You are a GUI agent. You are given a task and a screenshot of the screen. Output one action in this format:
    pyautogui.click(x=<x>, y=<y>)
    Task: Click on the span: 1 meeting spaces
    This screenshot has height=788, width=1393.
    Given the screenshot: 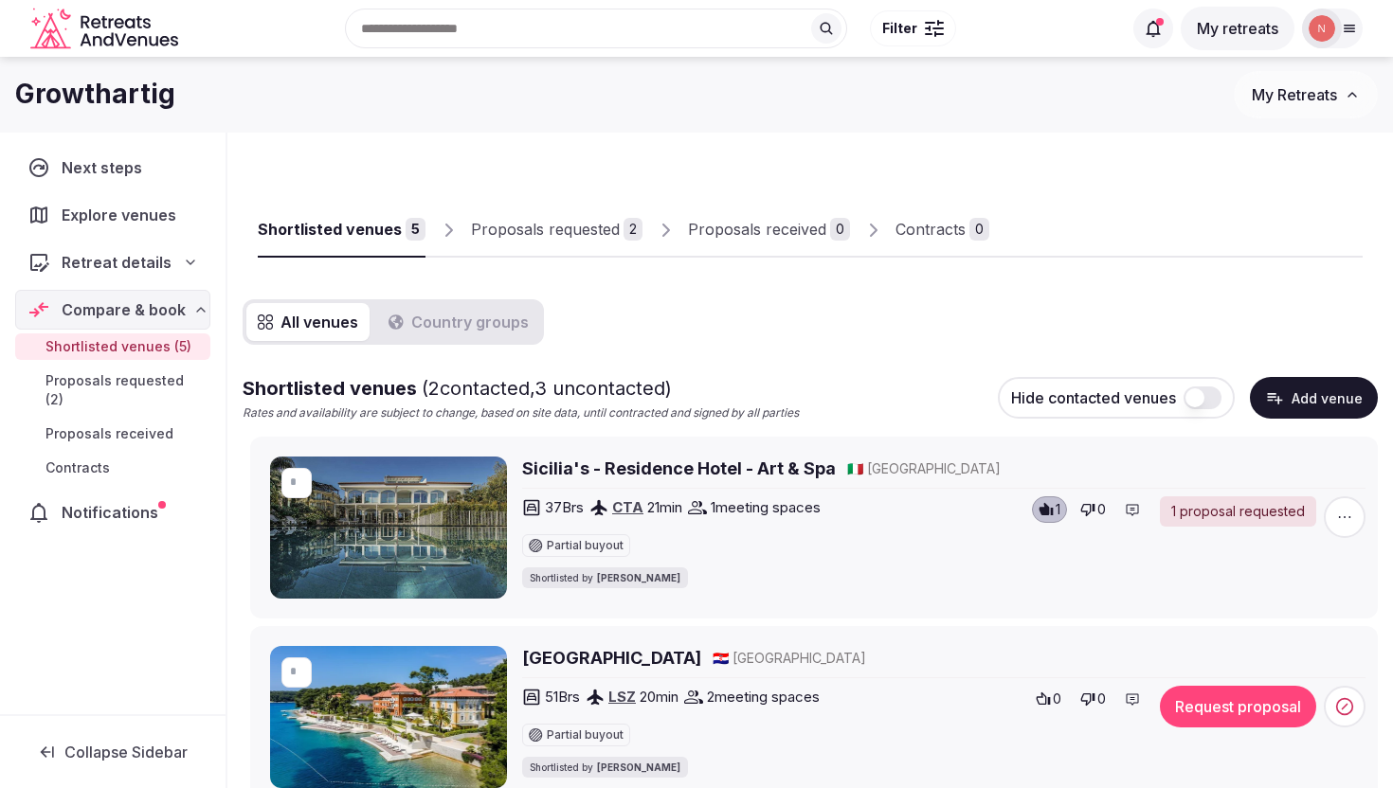 What is the action you would take?
    pyautogui.click(x=766, y=507)
    